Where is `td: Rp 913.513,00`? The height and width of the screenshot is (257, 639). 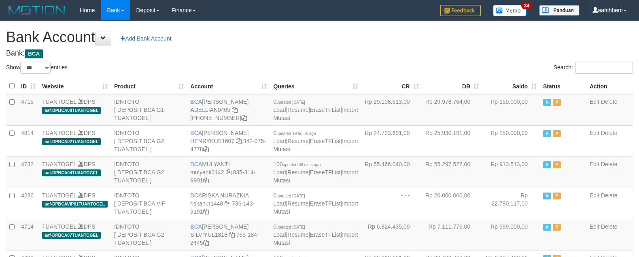 td: Rp 913.513,00 is located at coordinates (511, 172).